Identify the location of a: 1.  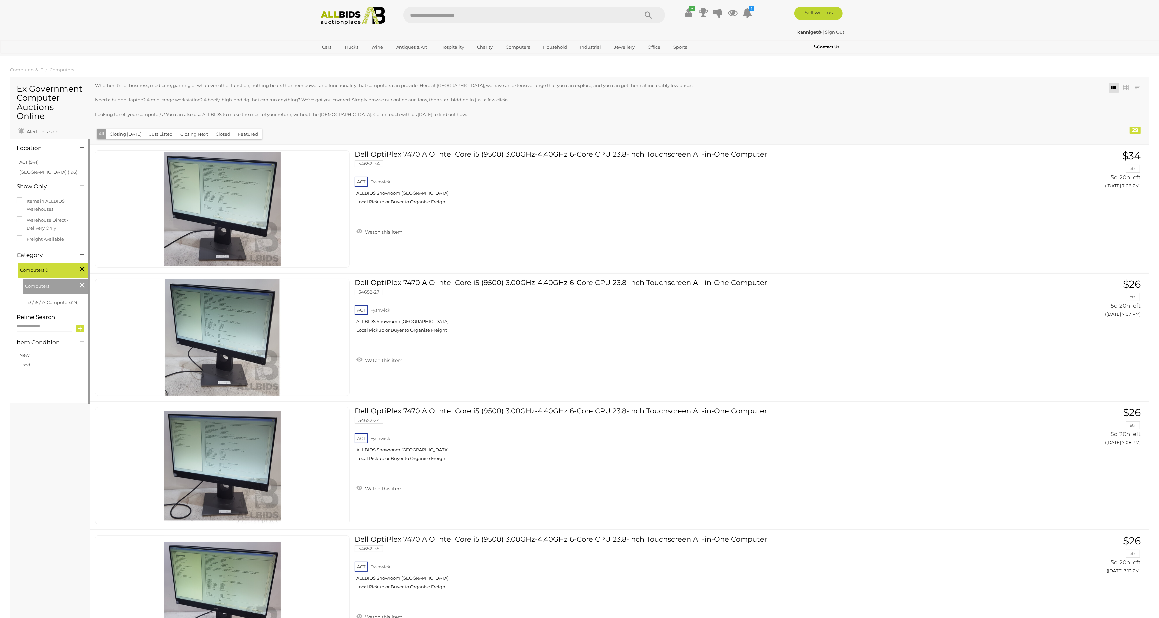
(748, 13).